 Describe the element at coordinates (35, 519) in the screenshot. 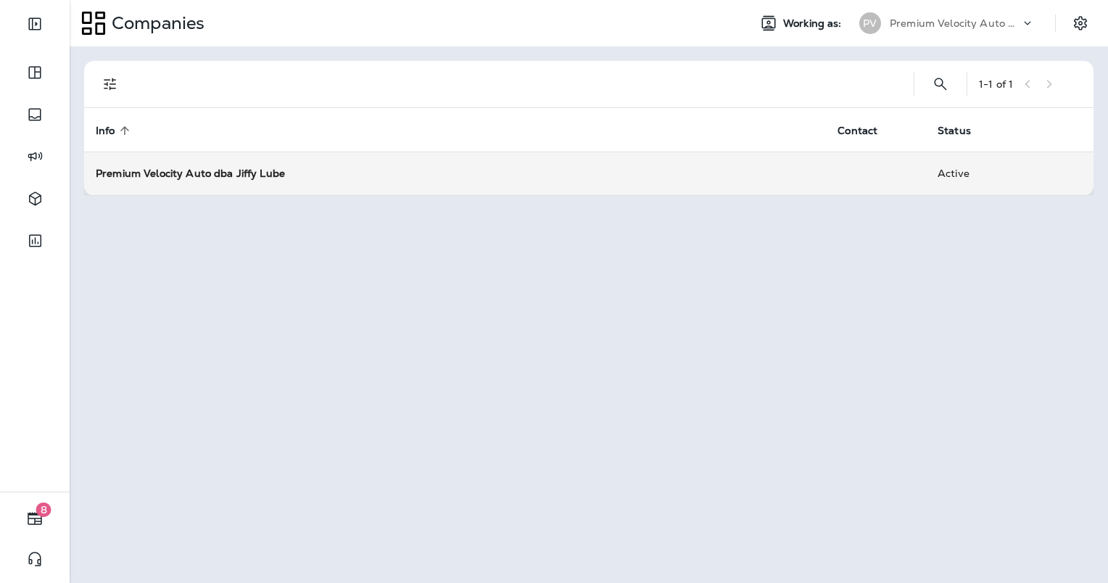

I see `button: 8` at that location.